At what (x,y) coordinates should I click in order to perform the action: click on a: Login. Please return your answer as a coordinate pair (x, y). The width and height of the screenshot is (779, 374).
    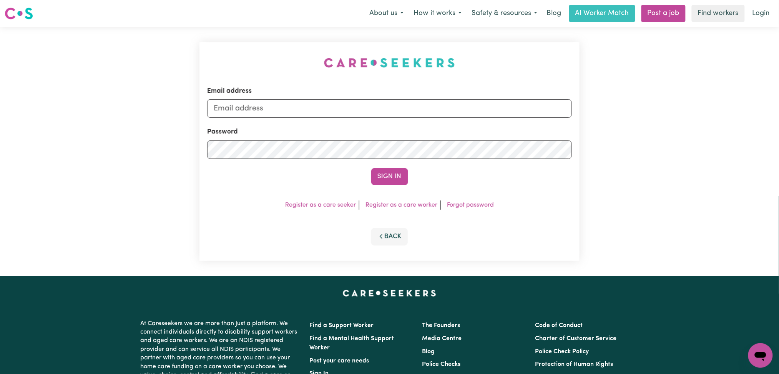
    Looking at the image, I should click on (761, 13).